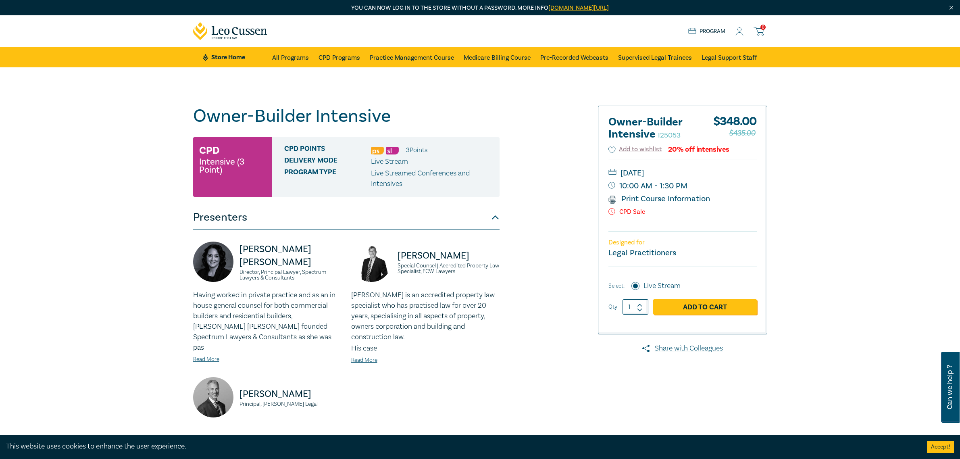  I want to click on span: Can we help ?, so click(950, 387).